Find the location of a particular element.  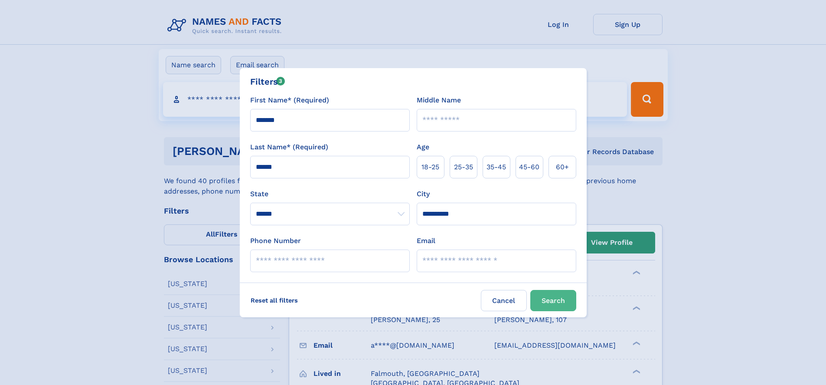

span: 35‑45 is located at coordinates (496, 167).